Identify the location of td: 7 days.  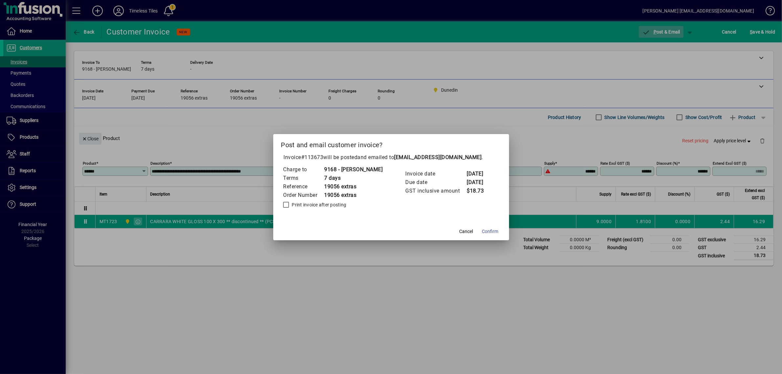
(354, 178).